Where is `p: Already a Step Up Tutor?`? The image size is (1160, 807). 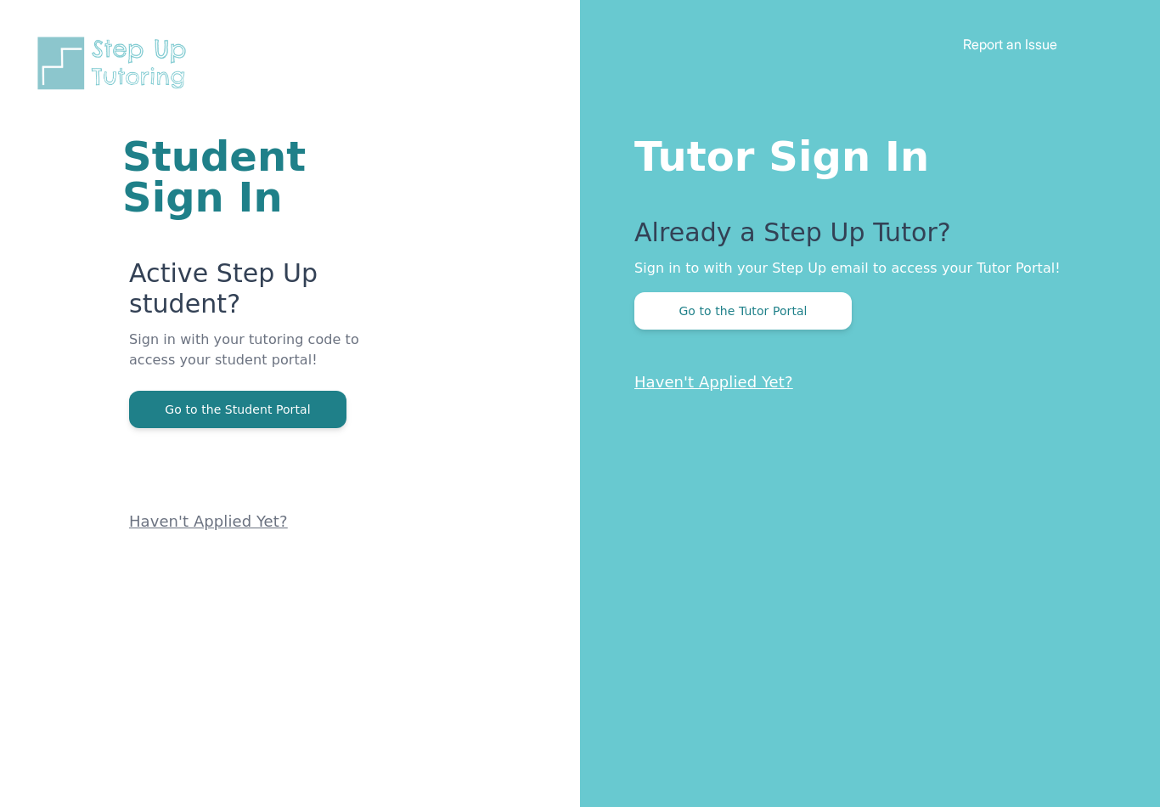
p: Already a Step Up Tutor? is located at coordinates (863, 238).